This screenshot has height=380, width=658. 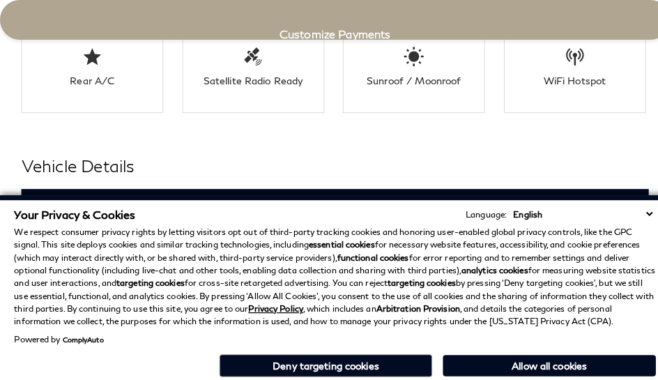 I want to click on span: Your Privacy & Cookies, so click(x=73, y=210).